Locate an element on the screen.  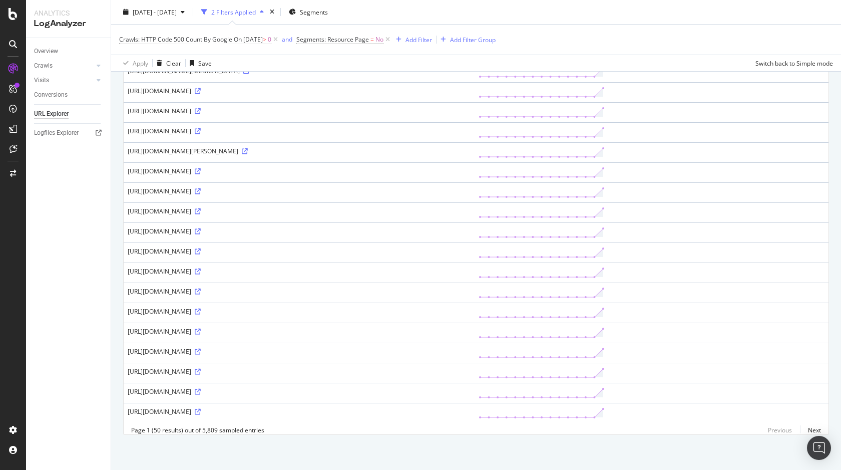
div: Open Intercom Messenger is located at coordinates (819, 448).